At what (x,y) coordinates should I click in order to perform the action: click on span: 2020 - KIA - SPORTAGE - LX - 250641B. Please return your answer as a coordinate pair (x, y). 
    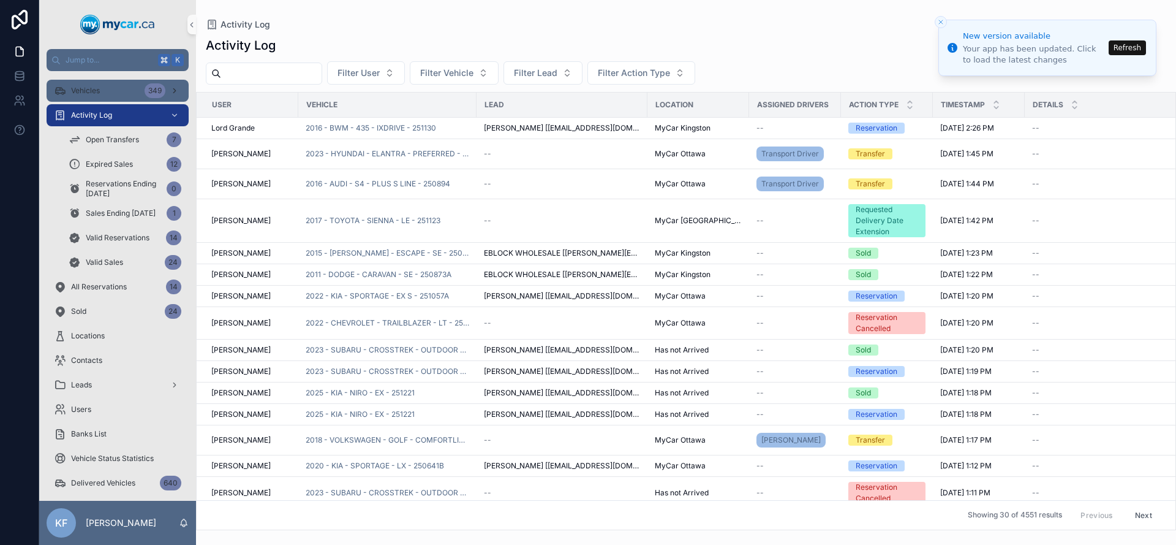
    Looking at the image, I should click on (375, 466).